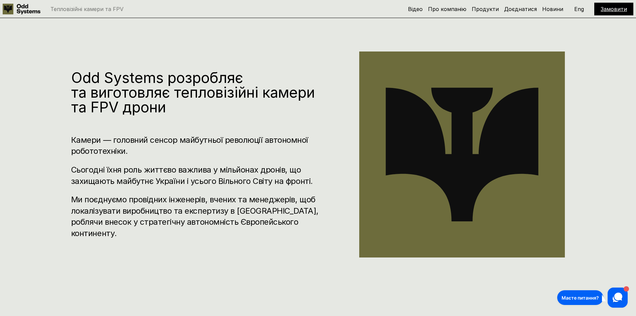 This screenshot has height=316, width=636. I want to click on a: Замовити, so click(614, 9).